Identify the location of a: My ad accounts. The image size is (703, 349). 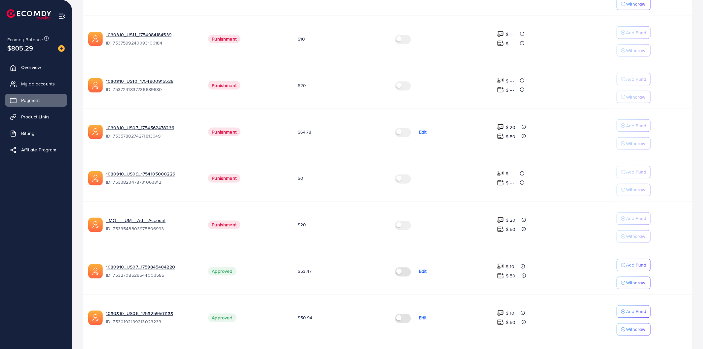
(36, 84).